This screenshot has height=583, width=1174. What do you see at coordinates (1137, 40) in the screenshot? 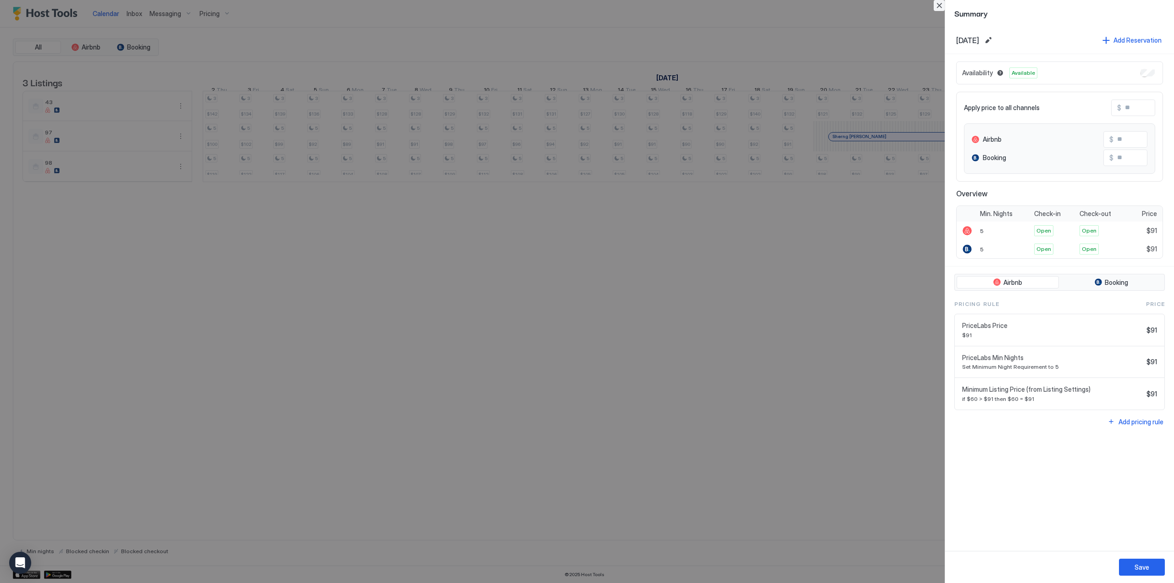
I see `div: Add Reservation` at bounding box center [1137, 40].